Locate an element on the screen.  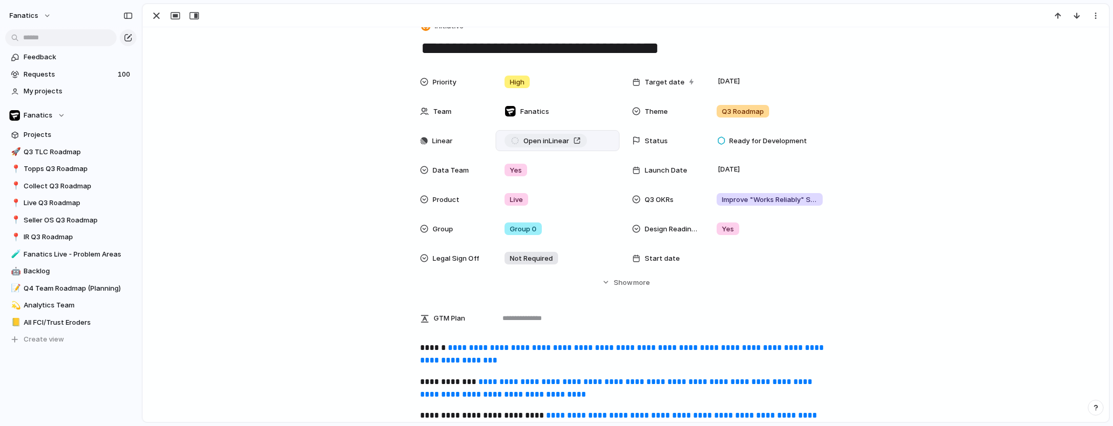
button: fanatics is located at coordinates (30, 16).